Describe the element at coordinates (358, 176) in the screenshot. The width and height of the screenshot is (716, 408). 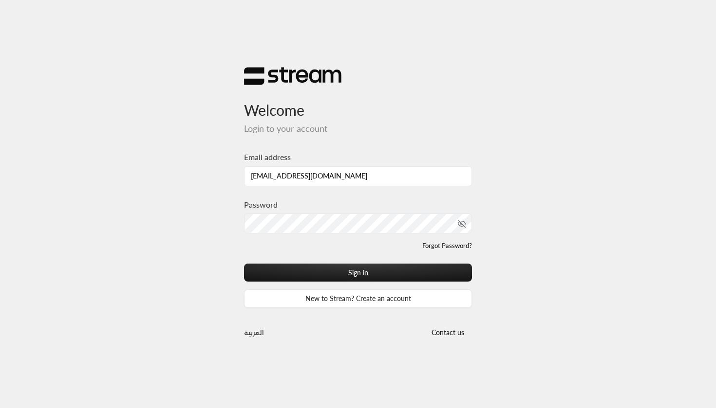
I see `input: Type your email here` at that location.